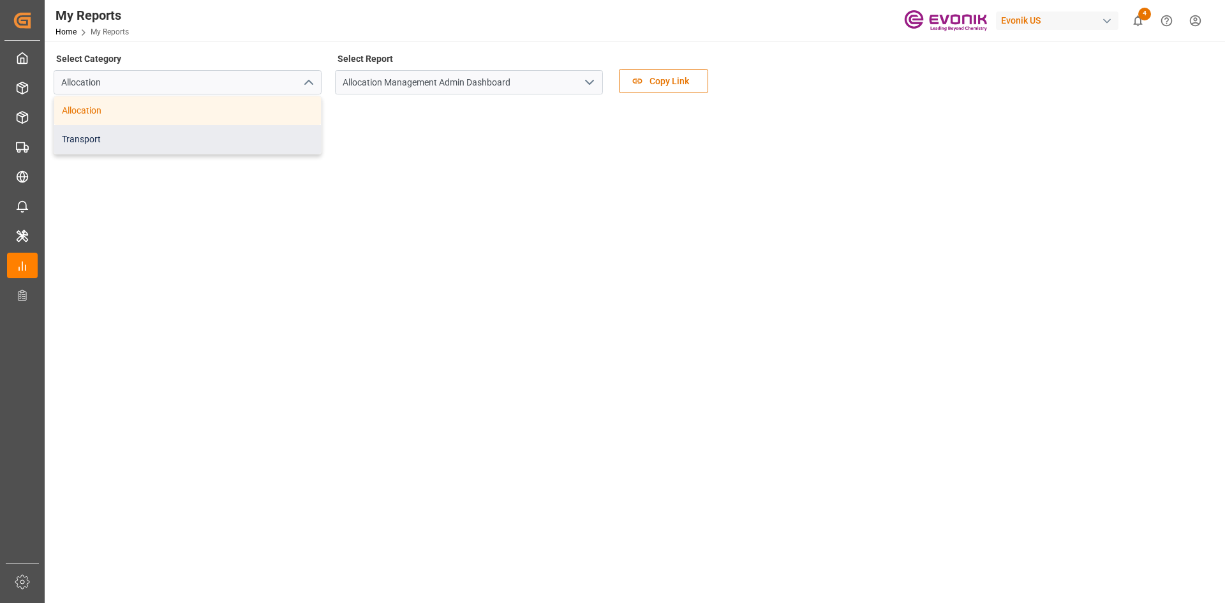 The width and height of the screenshot is (1225, 603). I want to click on button: show 4 new notifications, so click(1138, 20).